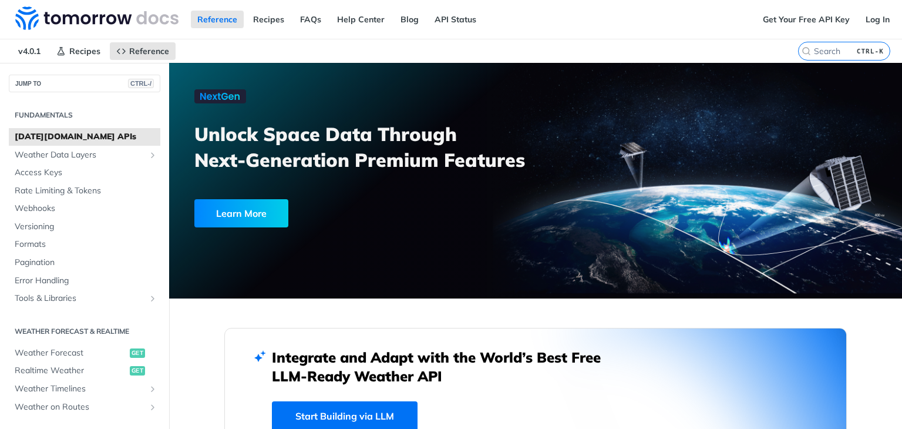 The width and height of the screenshot is (902, 429). What do you see at coordinates (80, 407) in the screenshot?
I see `span: Weather on Routes` at bounding box center [80, 407].